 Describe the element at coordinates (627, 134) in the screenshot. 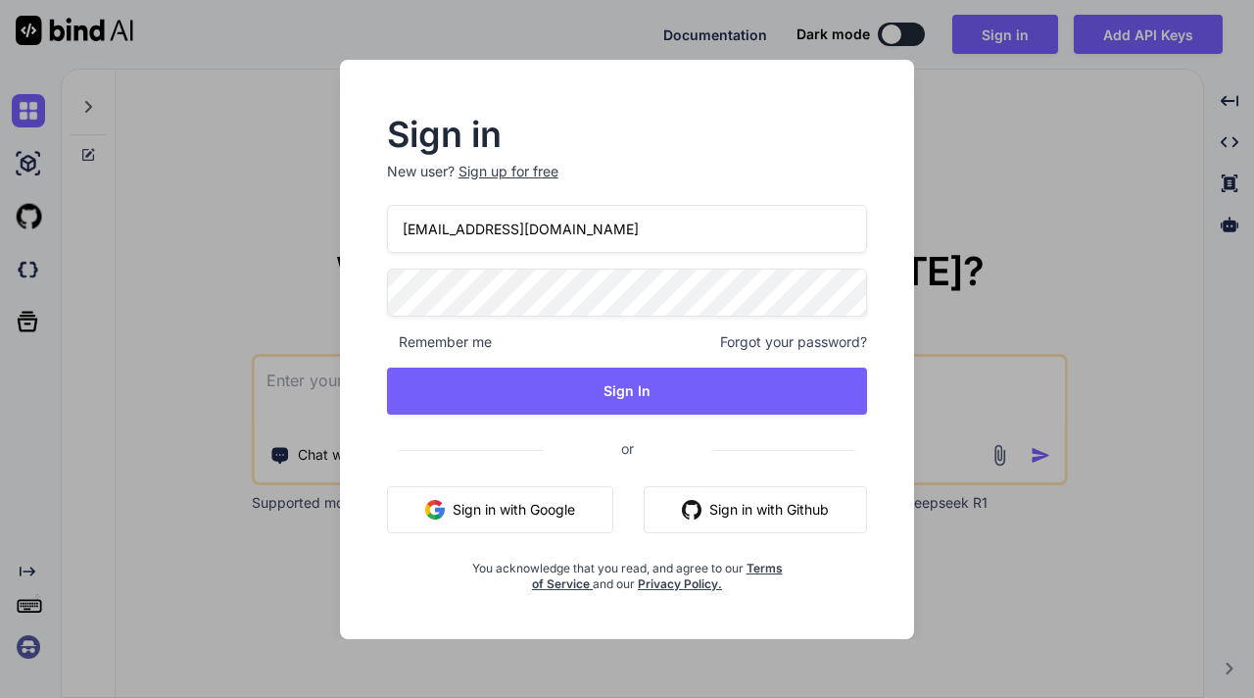

I see `h2: Sign in` at that location.